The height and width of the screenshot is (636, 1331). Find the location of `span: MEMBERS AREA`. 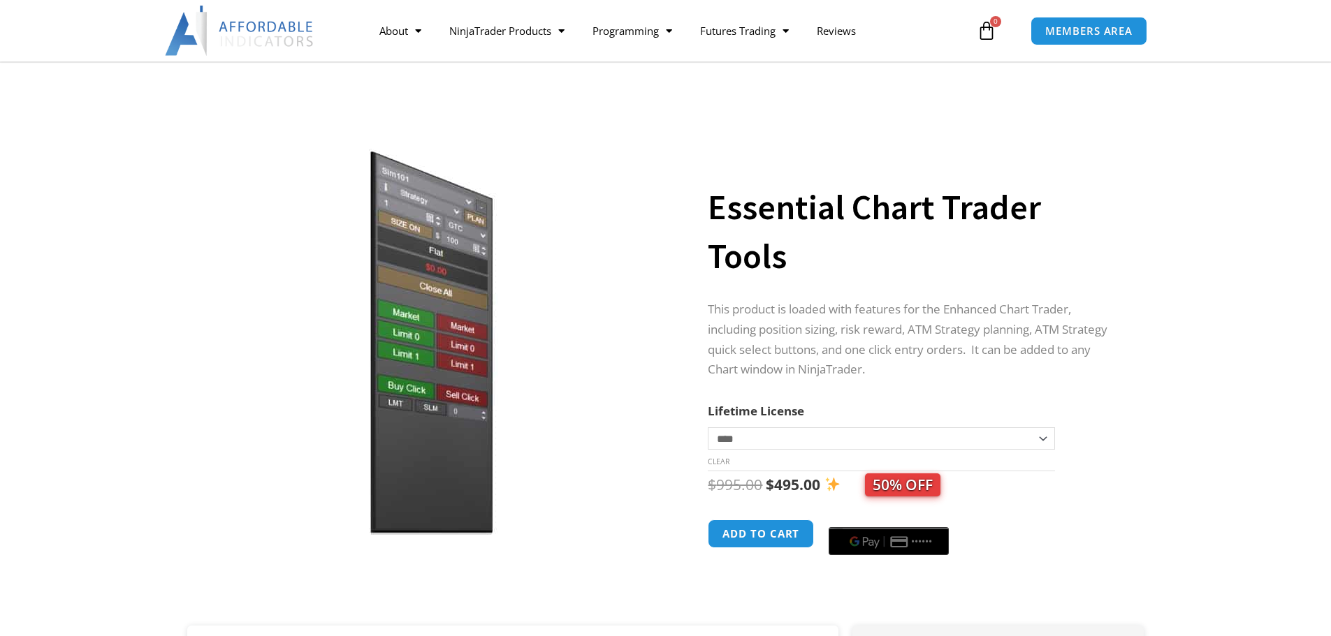

span: MEMBERS AREA is located at coordinates (1088, 31).